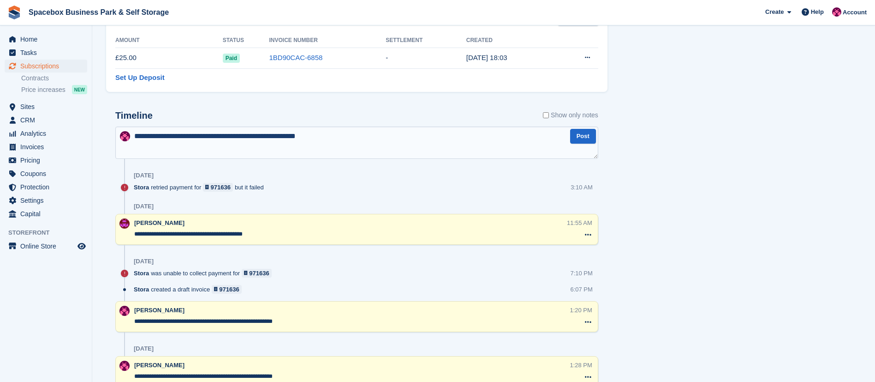 Image resolution: width=875 pixels, height=382 pixels. Describe the element at coordinates (48, 120) in the screenshot. I see `span: CRM` at that location.